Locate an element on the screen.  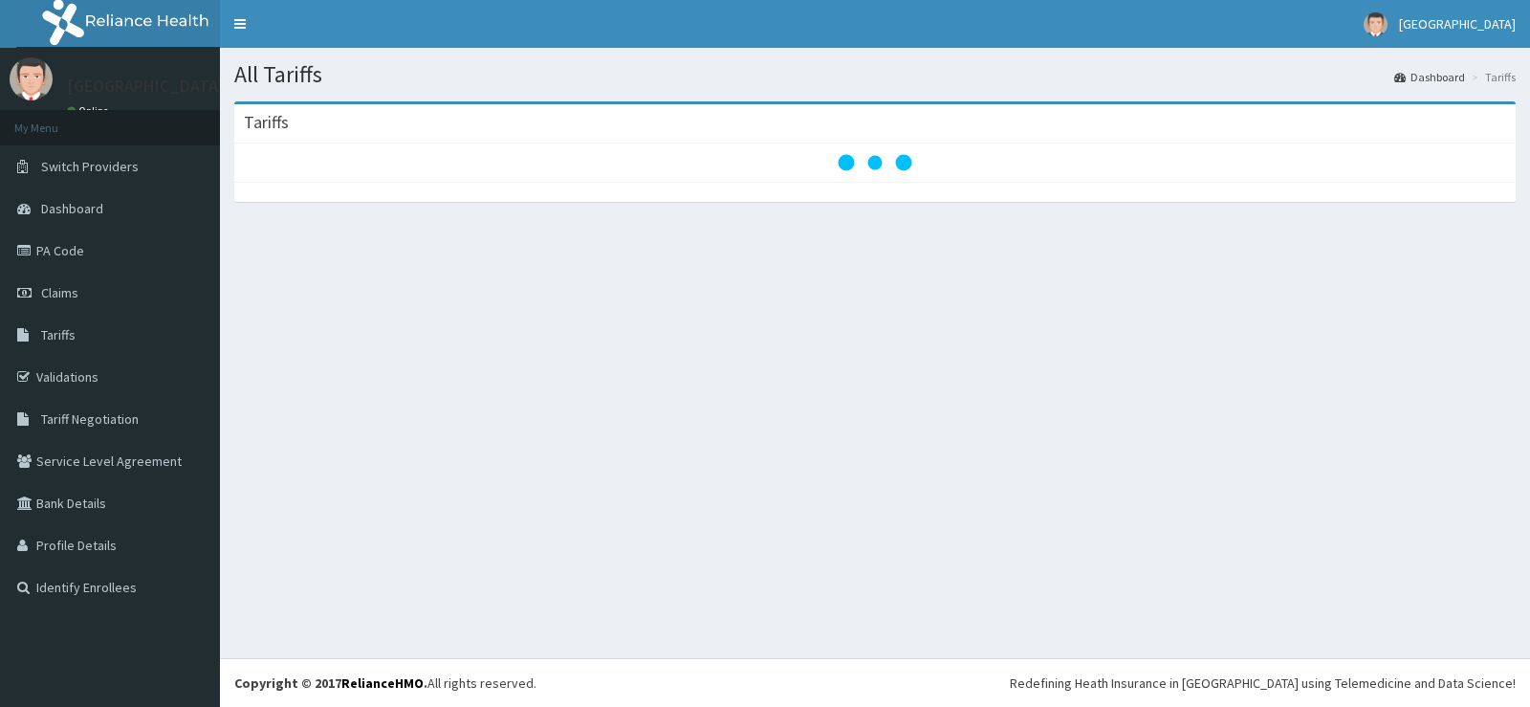
footer: All rights reserved. is located at coordinates (875, 682).